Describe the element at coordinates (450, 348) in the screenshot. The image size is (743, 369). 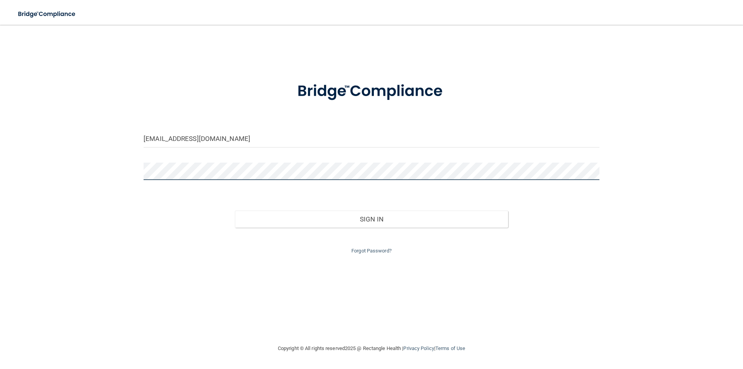
I see `a: Terms of Use` at that location.